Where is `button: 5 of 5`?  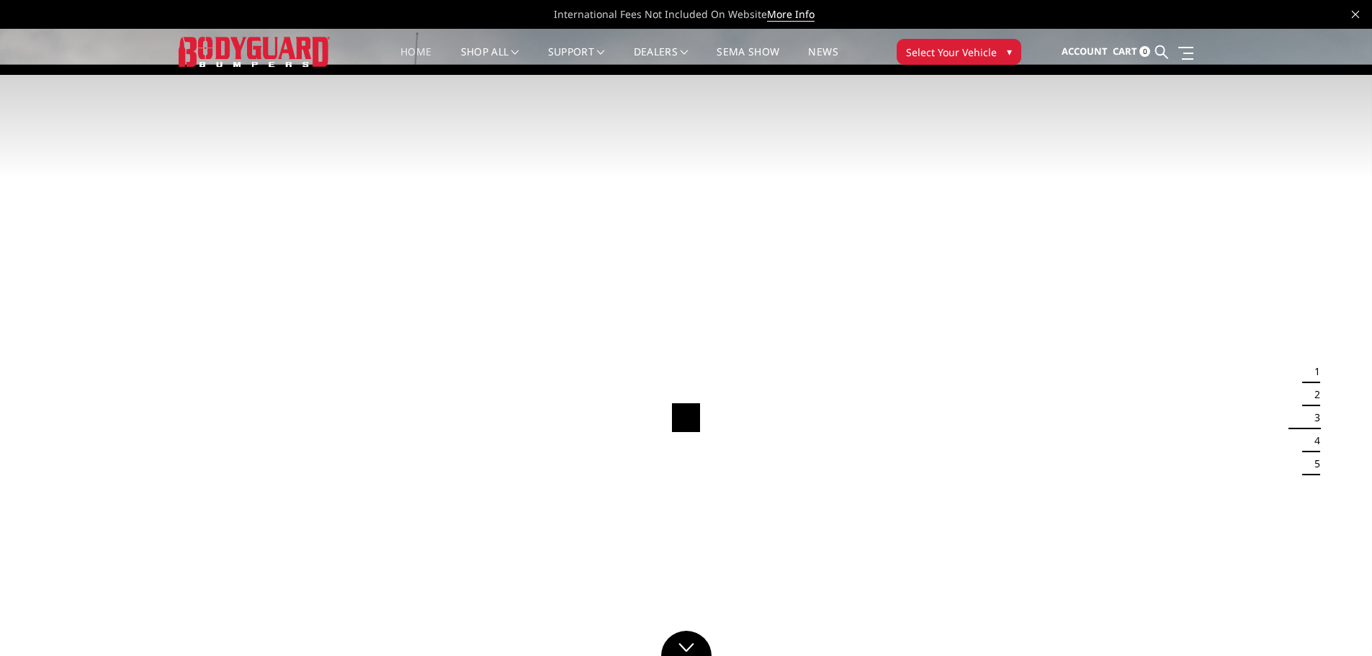 button: 5 of 5 is located at coordinates (1313, 464).